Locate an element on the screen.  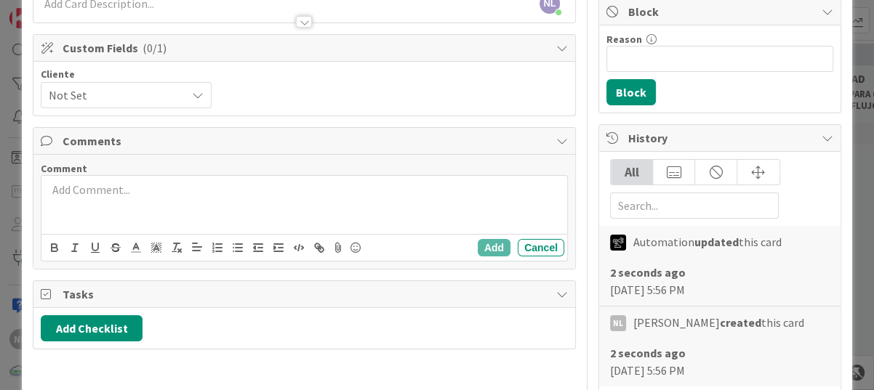
div: NL is located at coordinates (618, 324).